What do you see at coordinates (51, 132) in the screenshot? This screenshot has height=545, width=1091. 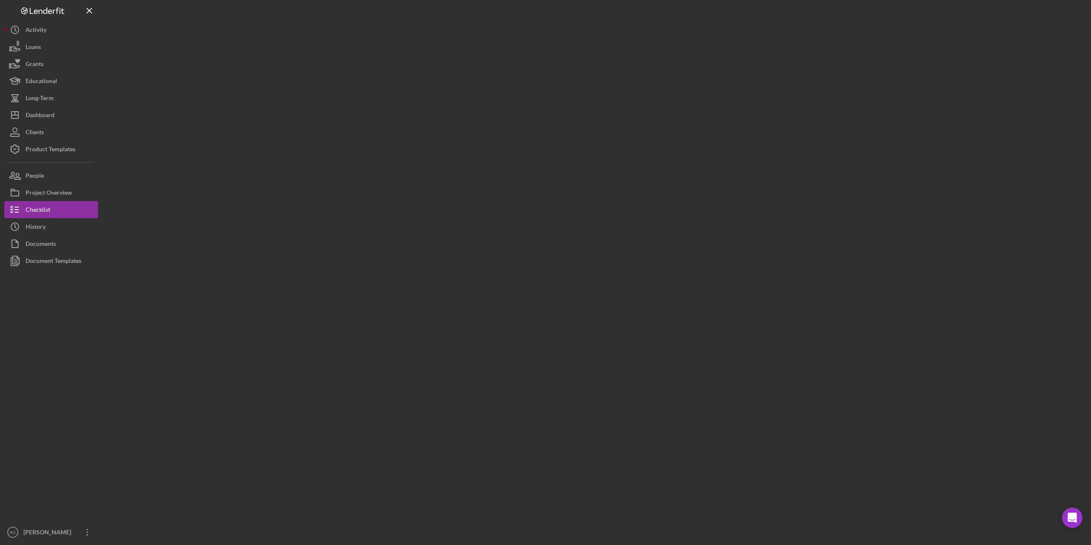 I see `button: Clients` at bounding box center [51, 132].